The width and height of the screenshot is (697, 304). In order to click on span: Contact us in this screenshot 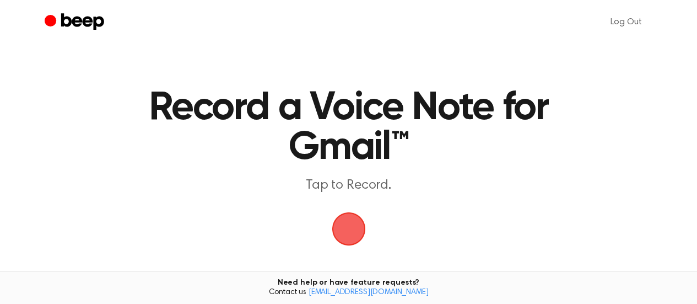, I will do `click(348, 293)`.